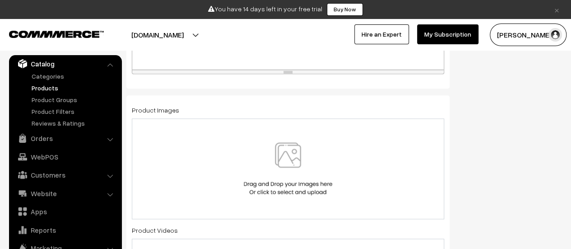 This screenshot has height=249, width=571. I want to click on a: Buy Now, so click(345, 9).